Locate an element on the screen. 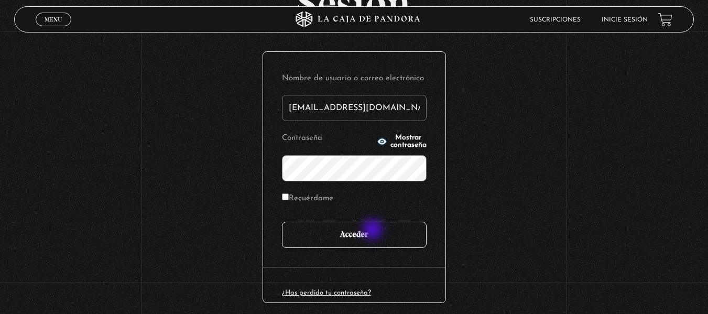 Image resolution: width=708 pixels, height=314 pixels. span: Cerrar is located at coordinates (53, 29).